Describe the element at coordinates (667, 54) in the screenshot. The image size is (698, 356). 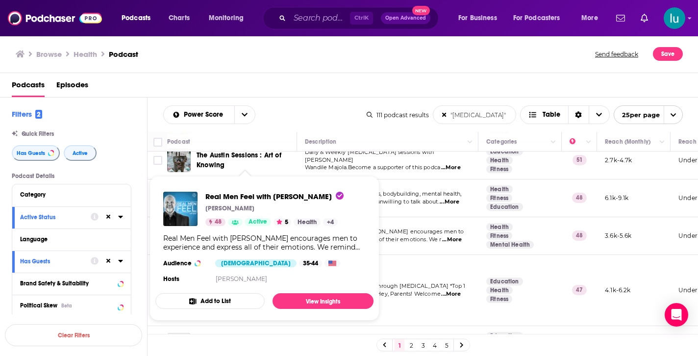
I see `button: Save` at that location.